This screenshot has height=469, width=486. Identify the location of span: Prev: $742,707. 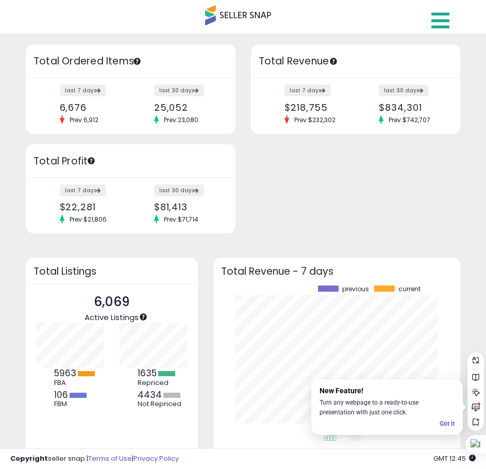
(409, 120).